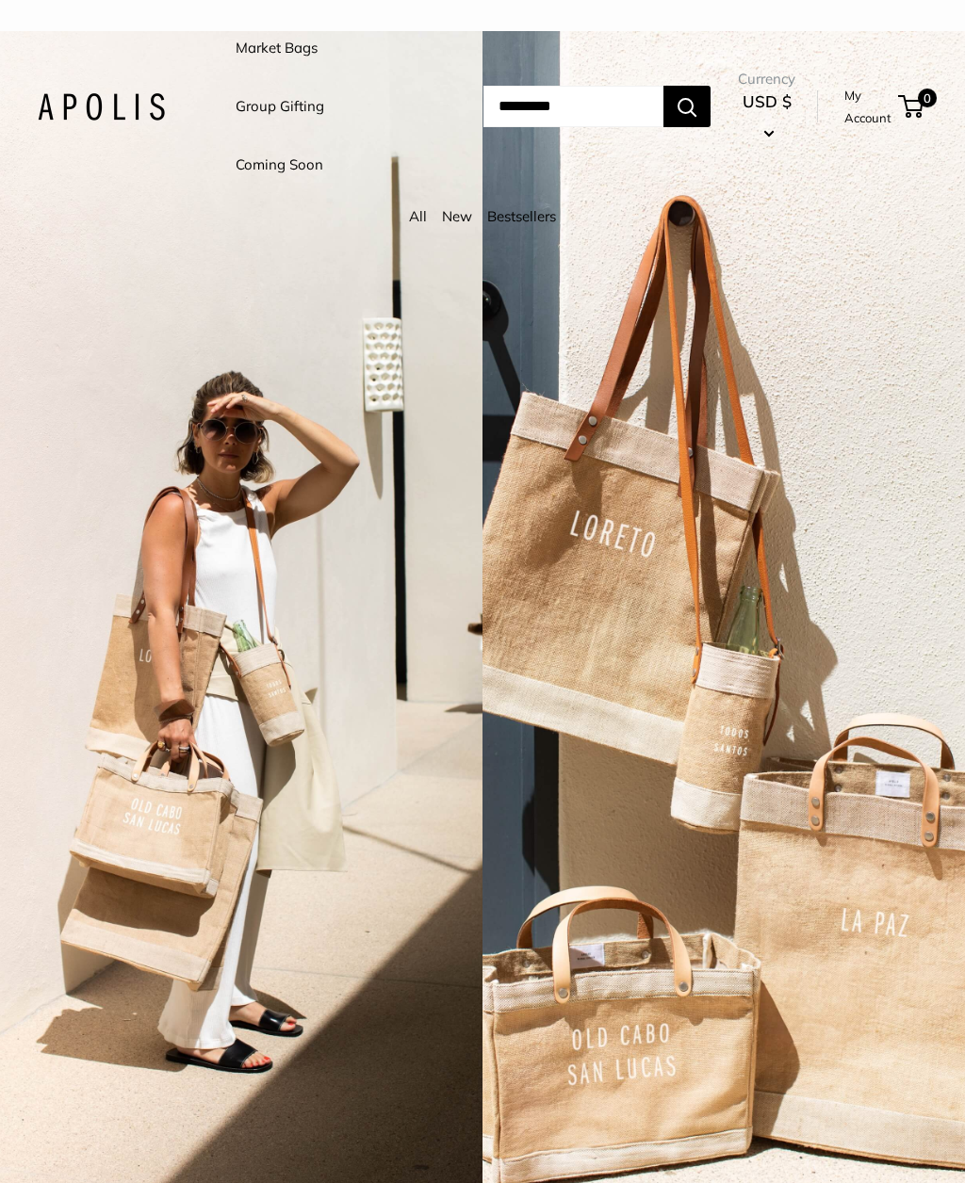 The width and height of the screenshot is (965, 1183). Describe the element at coordinates (767, 101) in the screenshot. I see `span: USD $` at that location.